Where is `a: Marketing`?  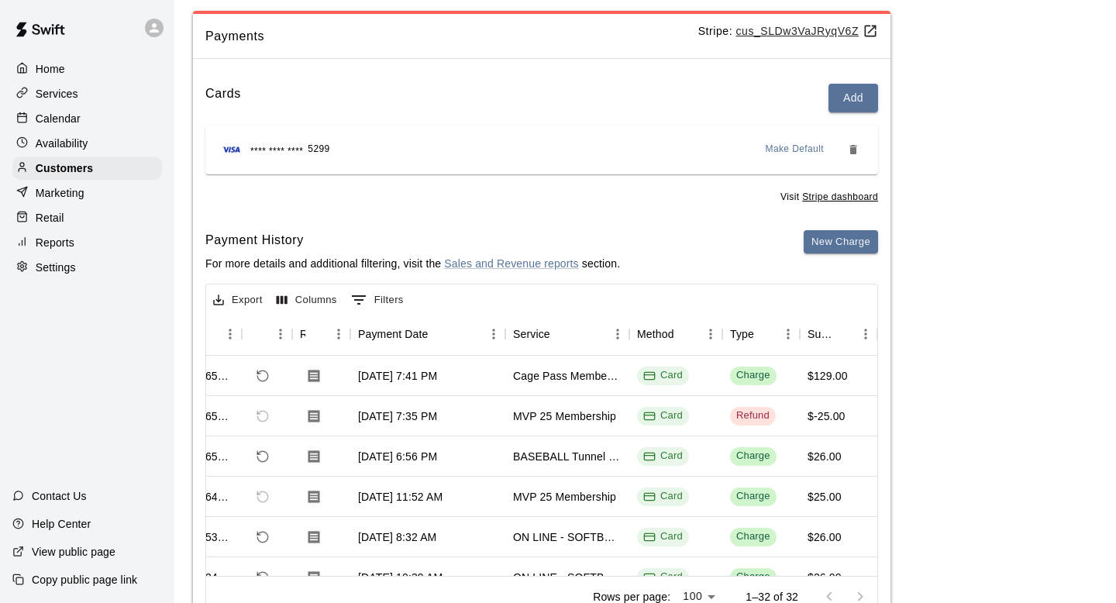
a: Marketing is located at coordinates (87, 193).